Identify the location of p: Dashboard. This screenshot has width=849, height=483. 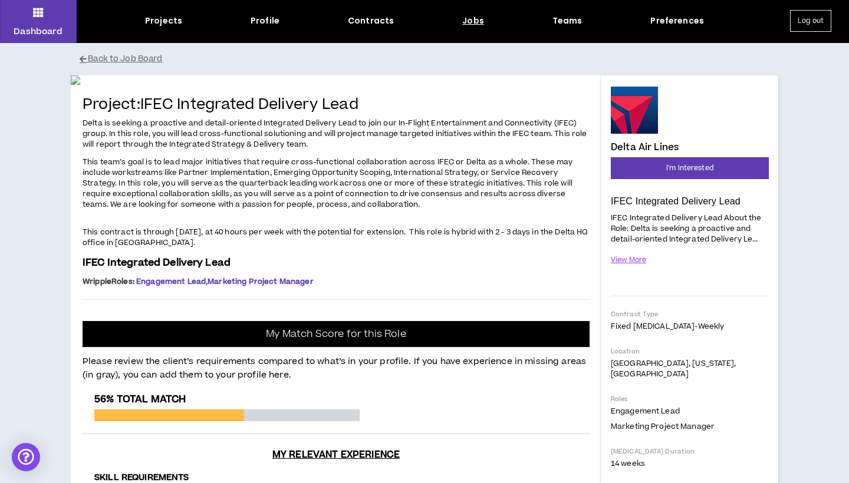
(38, 31).